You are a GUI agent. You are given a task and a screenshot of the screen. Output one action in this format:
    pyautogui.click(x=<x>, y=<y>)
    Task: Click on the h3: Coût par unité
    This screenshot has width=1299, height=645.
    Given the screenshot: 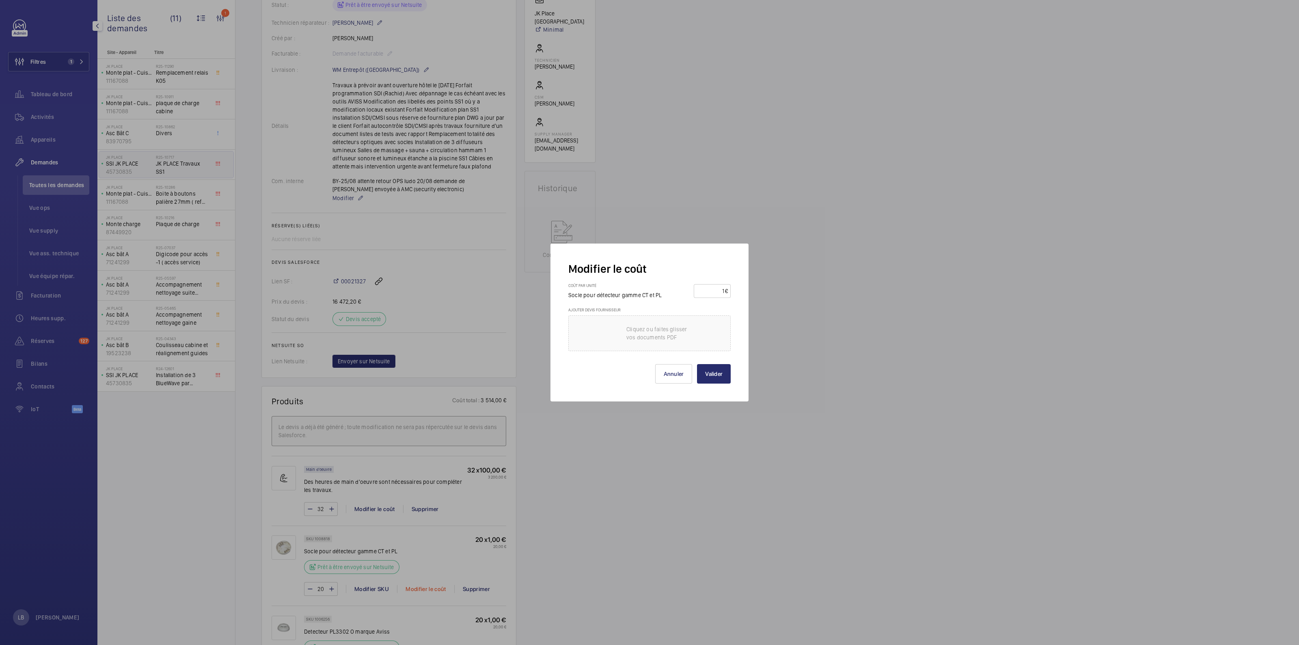 What is the action you would take?
    pyautogui.click(x=619, y=287)
    